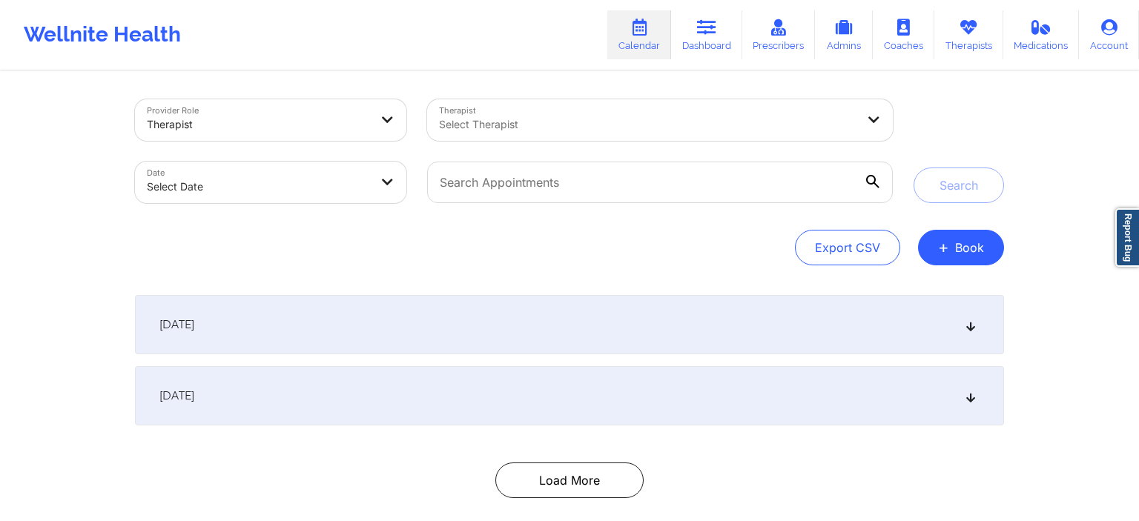 Image resolution: width=1139 pixels, height=521 pixels. I want to click on button: Search, so click(959, 185).